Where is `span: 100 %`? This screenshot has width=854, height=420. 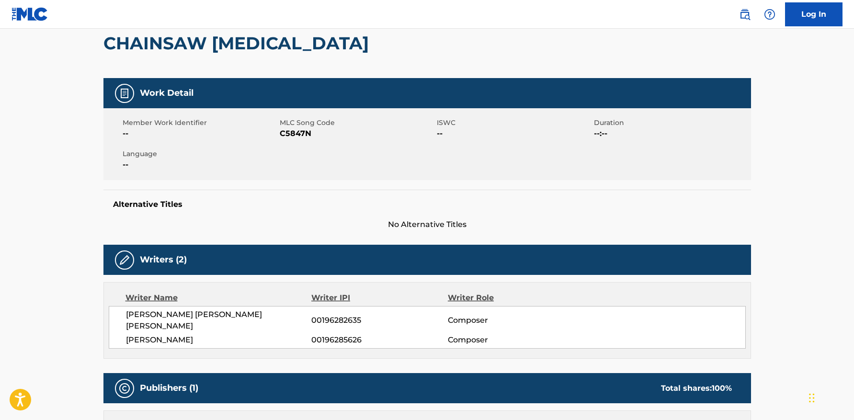
span: 100 % is located at coordinates (722, 388).